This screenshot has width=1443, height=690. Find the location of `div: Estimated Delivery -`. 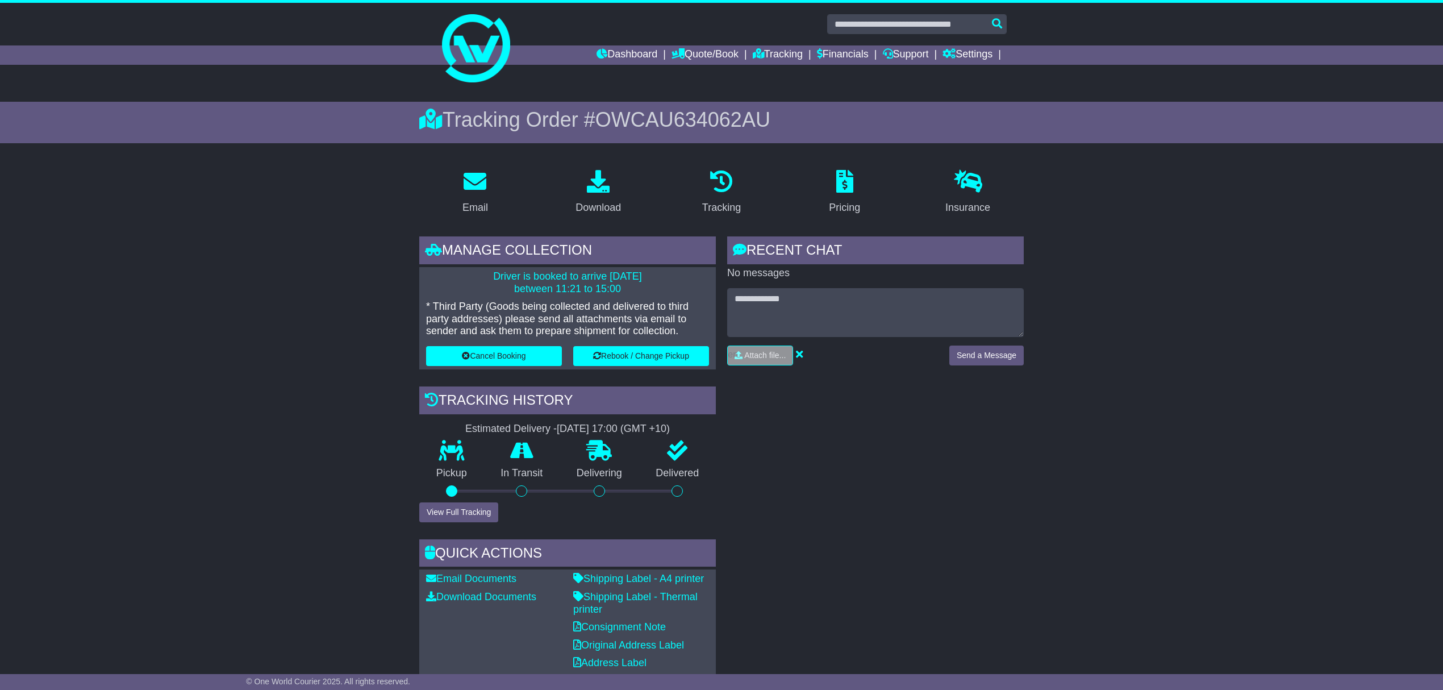

div: Estimated Delivery - is located at coordinates (567, 429).